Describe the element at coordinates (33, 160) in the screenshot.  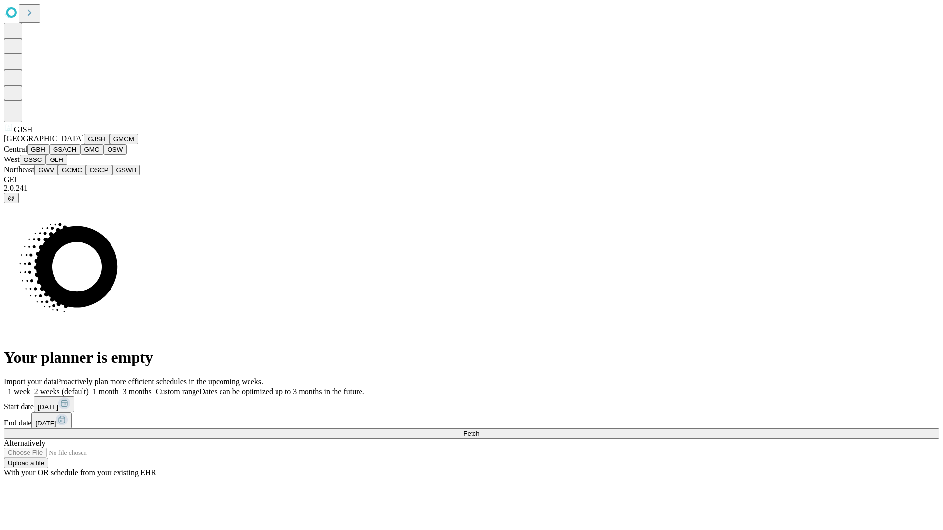
I see `button: OSSC` at that location.